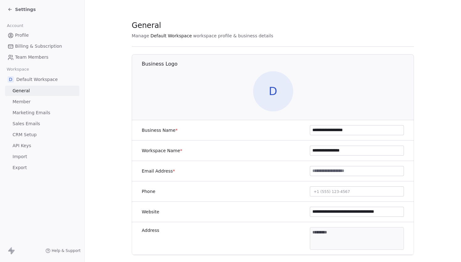 The height and width of the screenshot is (262, 461). What do you see at coordinates (20, 156) in the screenshot?
I see `span: Import` at bounding box center [20, 156].